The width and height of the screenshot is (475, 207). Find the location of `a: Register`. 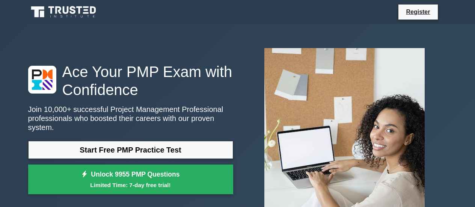

a: Register is located at coordinates (418, 12).